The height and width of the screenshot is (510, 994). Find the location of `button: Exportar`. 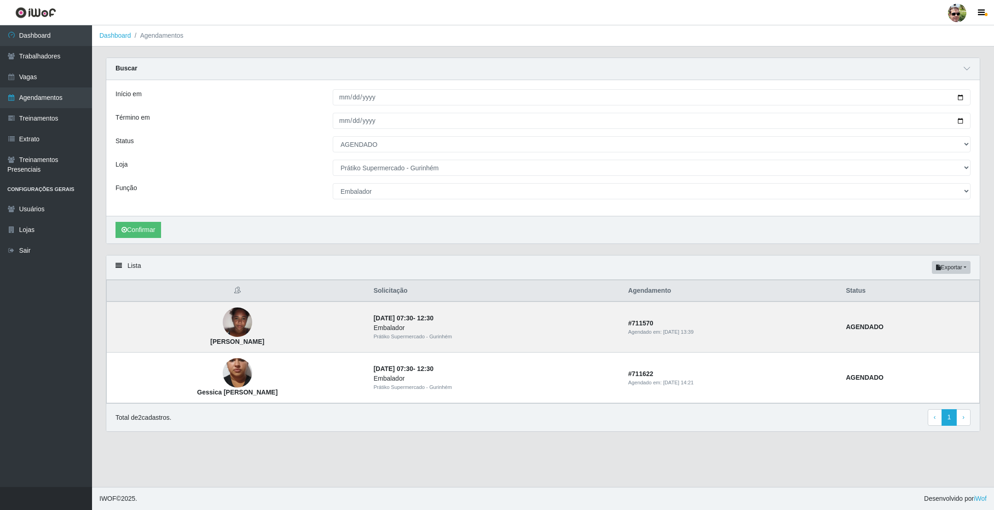

button: Exportar is located at coordinates (951, 267).